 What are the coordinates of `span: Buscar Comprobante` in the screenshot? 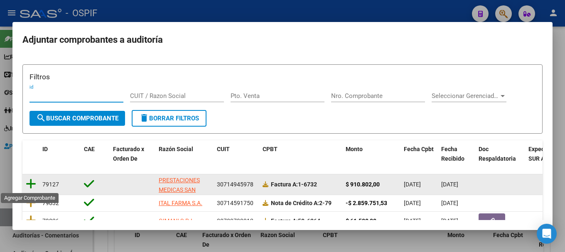 It's located at (77, 118).